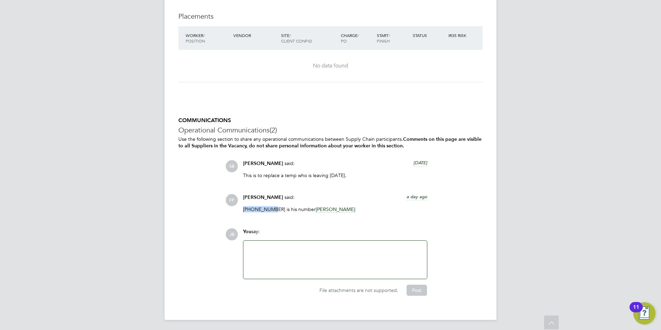 This screenshot has height=330, width=661. I want to click on span: / Finish, so click(383, 38).